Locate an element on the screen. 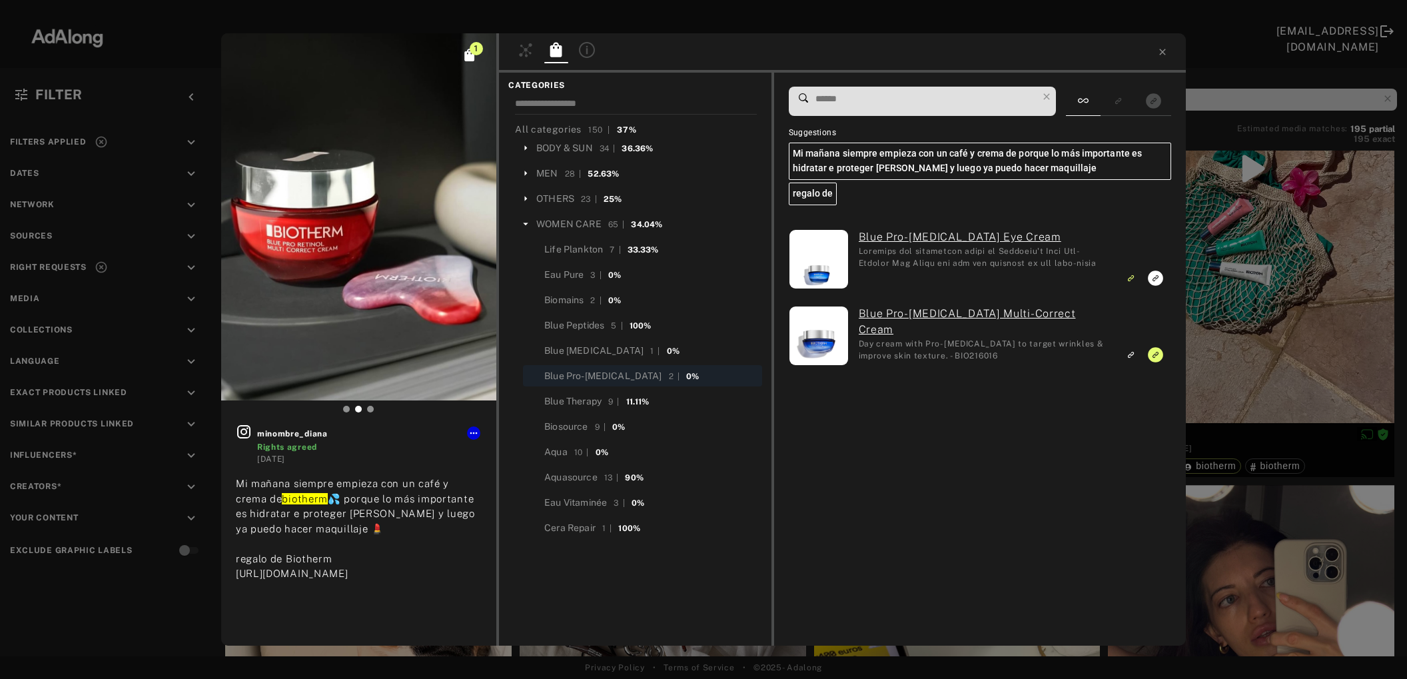  img: Bio_skfc_blue_pro_retinol_eye_cream_15ml_3614273869997_2023_dmi_Packshot.jpg is located at coordinates (819, 259).